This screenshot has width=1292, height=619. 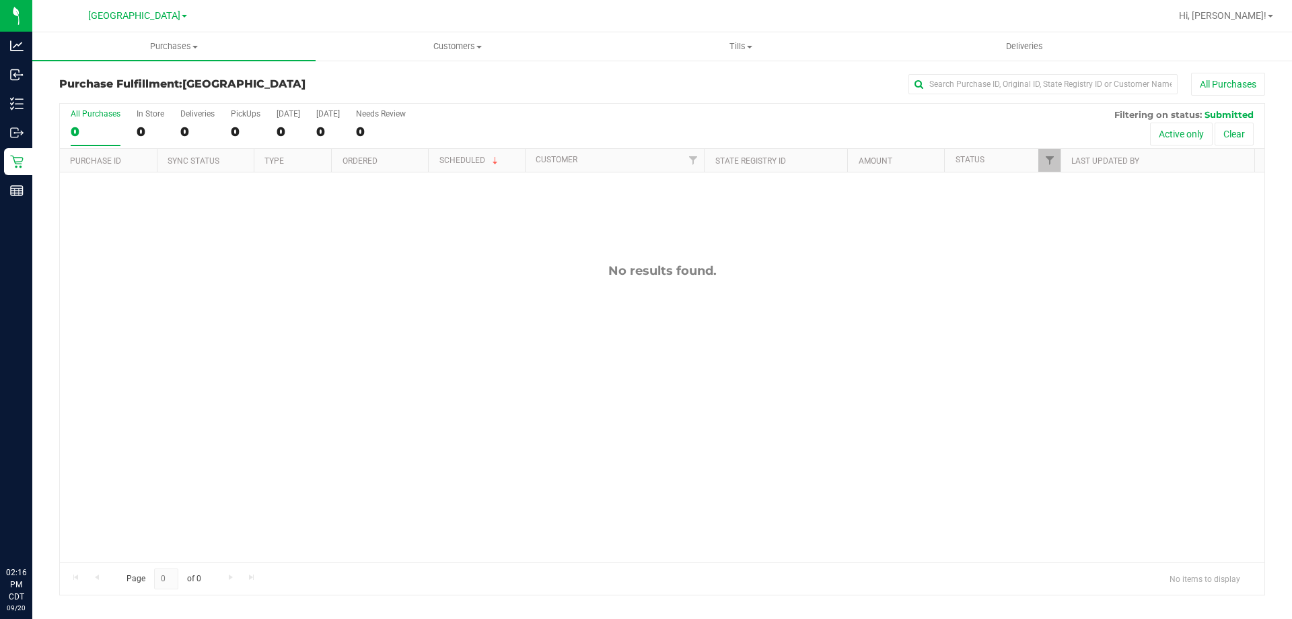 What do you see at coordinates (17, 104) in the screenshot?
I see `inline-svg: Inventory` at bounding box center [17, 104].